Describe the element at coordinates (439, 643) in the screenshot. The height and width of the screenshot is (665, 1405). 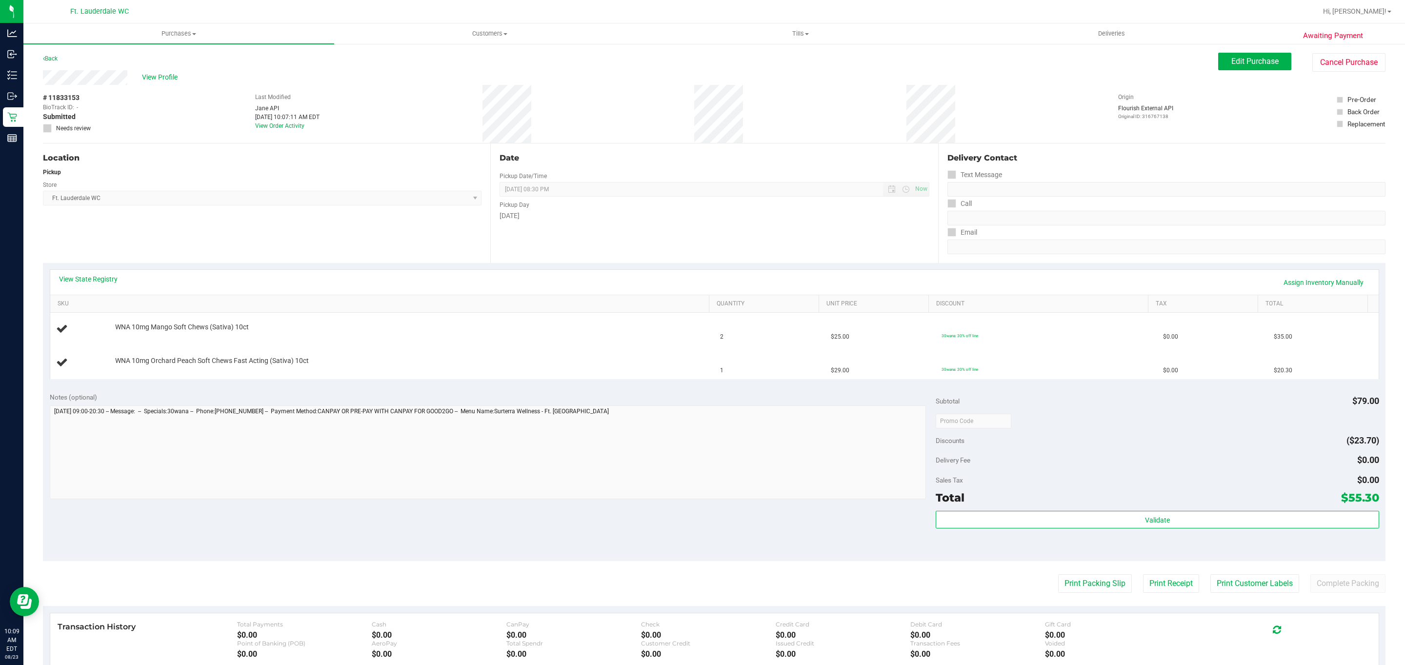
I see `div: AeroPay` at that location.